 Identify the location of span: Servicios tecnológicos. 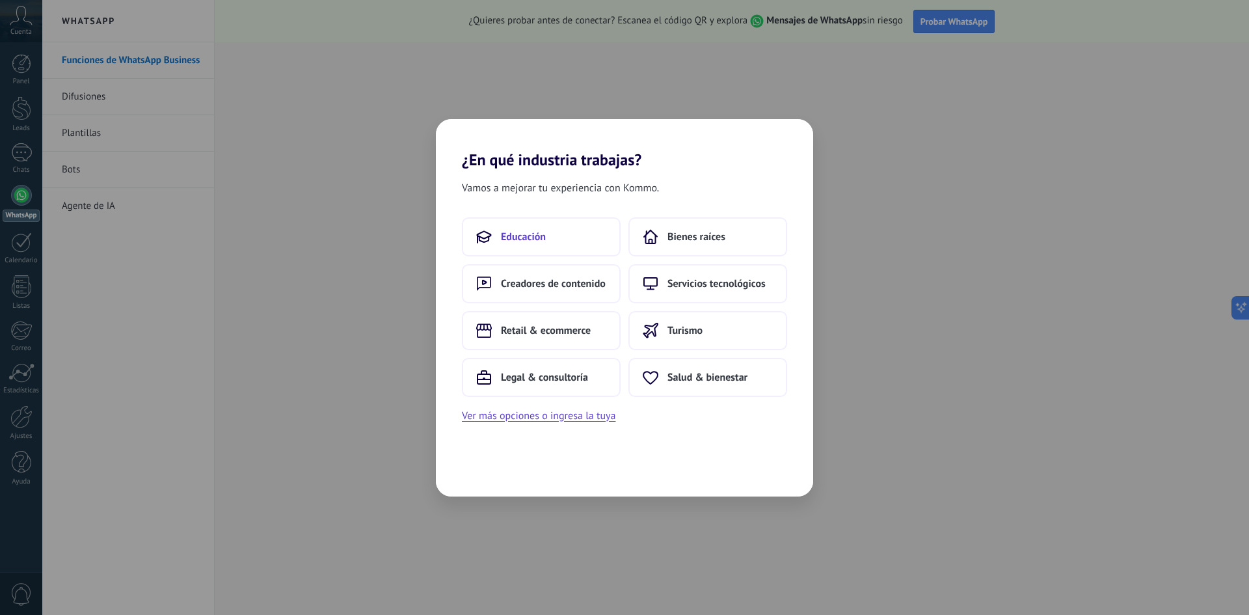
(716, 284).